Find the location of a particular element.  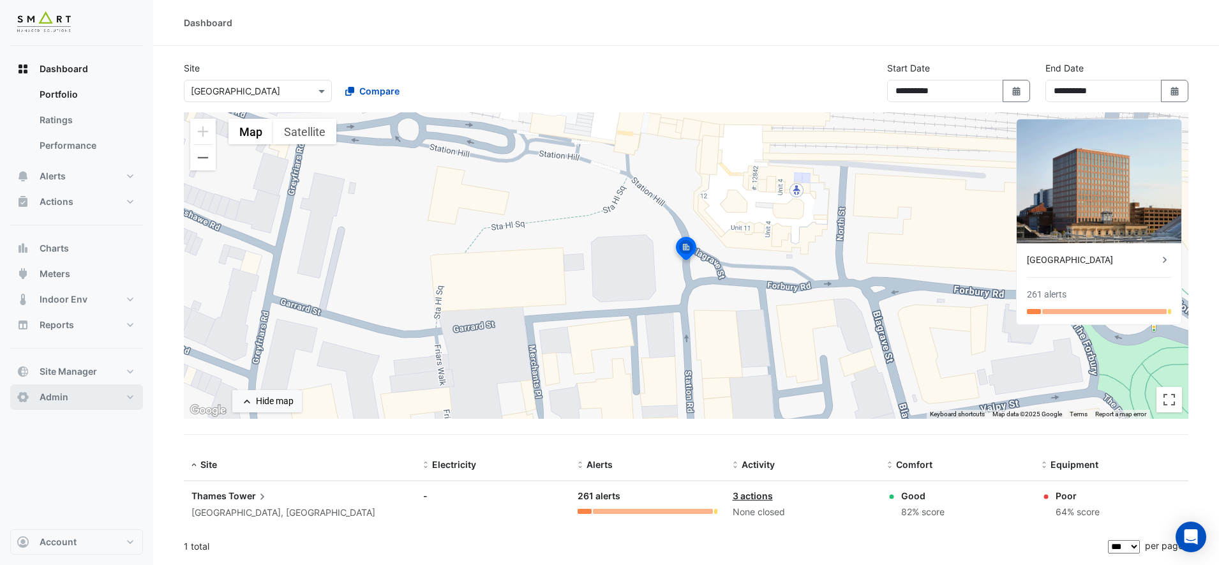

span: Dashboard is located at coordinates (64, 69).